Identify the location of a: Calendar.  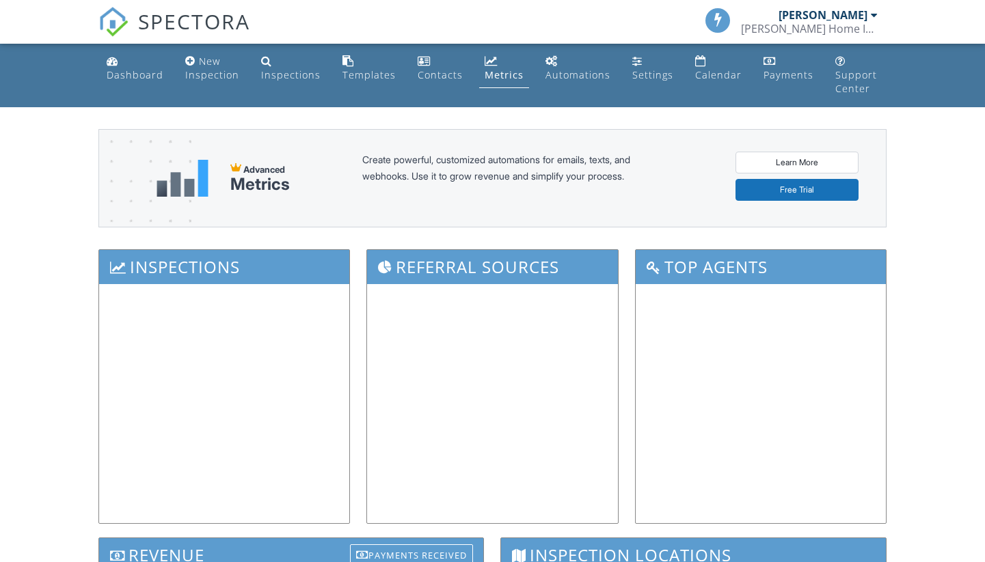
(718, 68).